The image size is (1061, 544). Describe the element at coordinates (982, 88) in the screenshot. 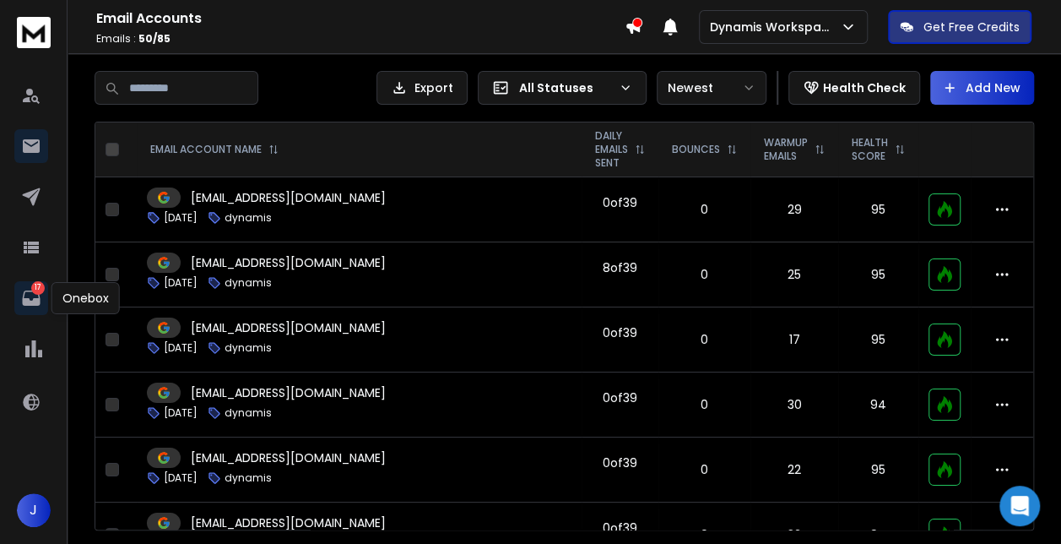

I see `button: Add New` at that location.